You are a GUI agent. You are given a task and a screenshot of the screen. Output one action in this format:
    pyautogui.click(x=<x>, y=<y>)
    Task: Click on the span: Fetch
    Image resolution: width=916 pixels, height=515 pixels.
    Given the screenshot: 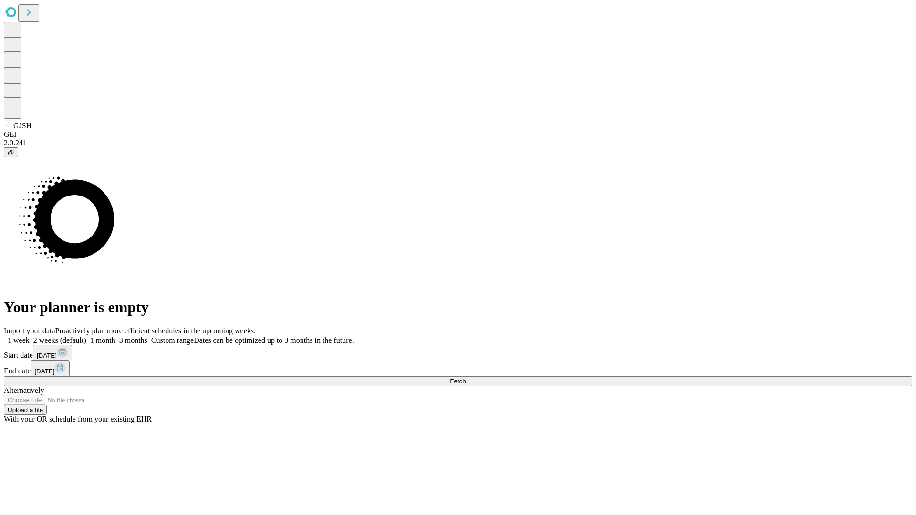 What is the action you would take?
    pyautogui.click(x=457, y=381)
    